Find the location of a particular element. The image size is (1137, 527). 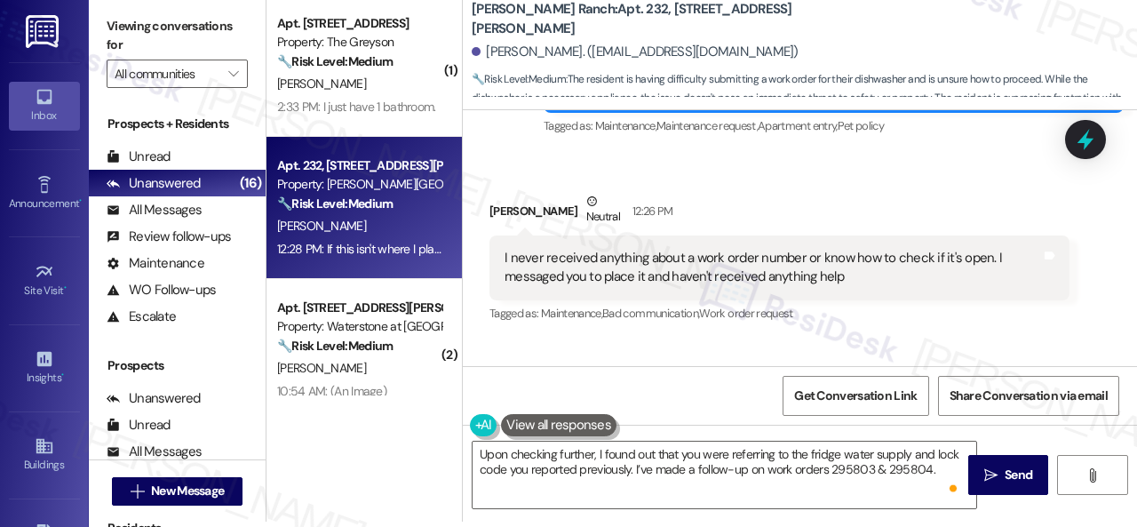

span: Apartment entry , is located at coordinates (798, 125).